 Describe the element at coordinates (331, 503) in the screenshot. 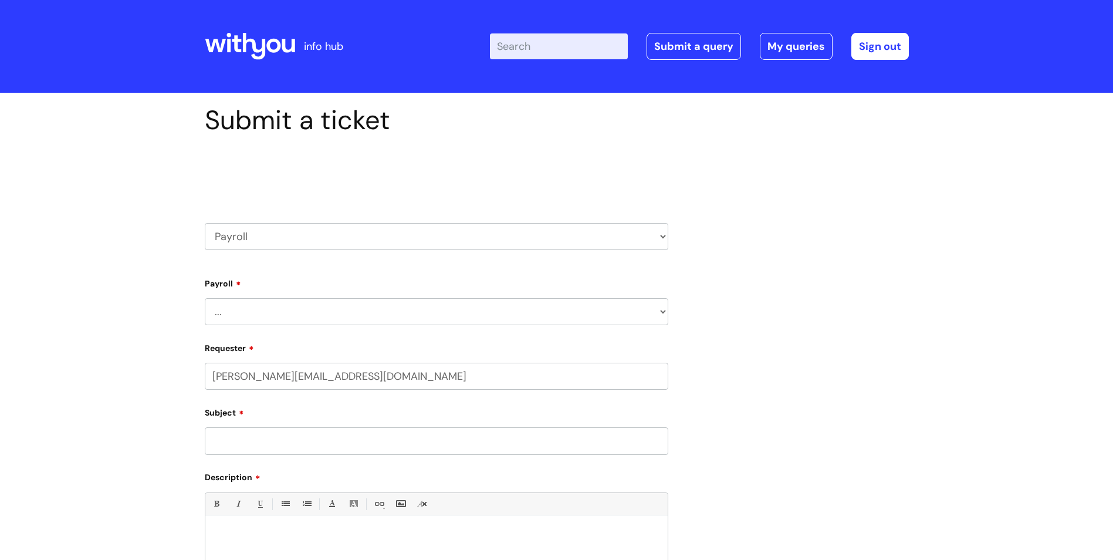

I see `a: Font Color` at that location.